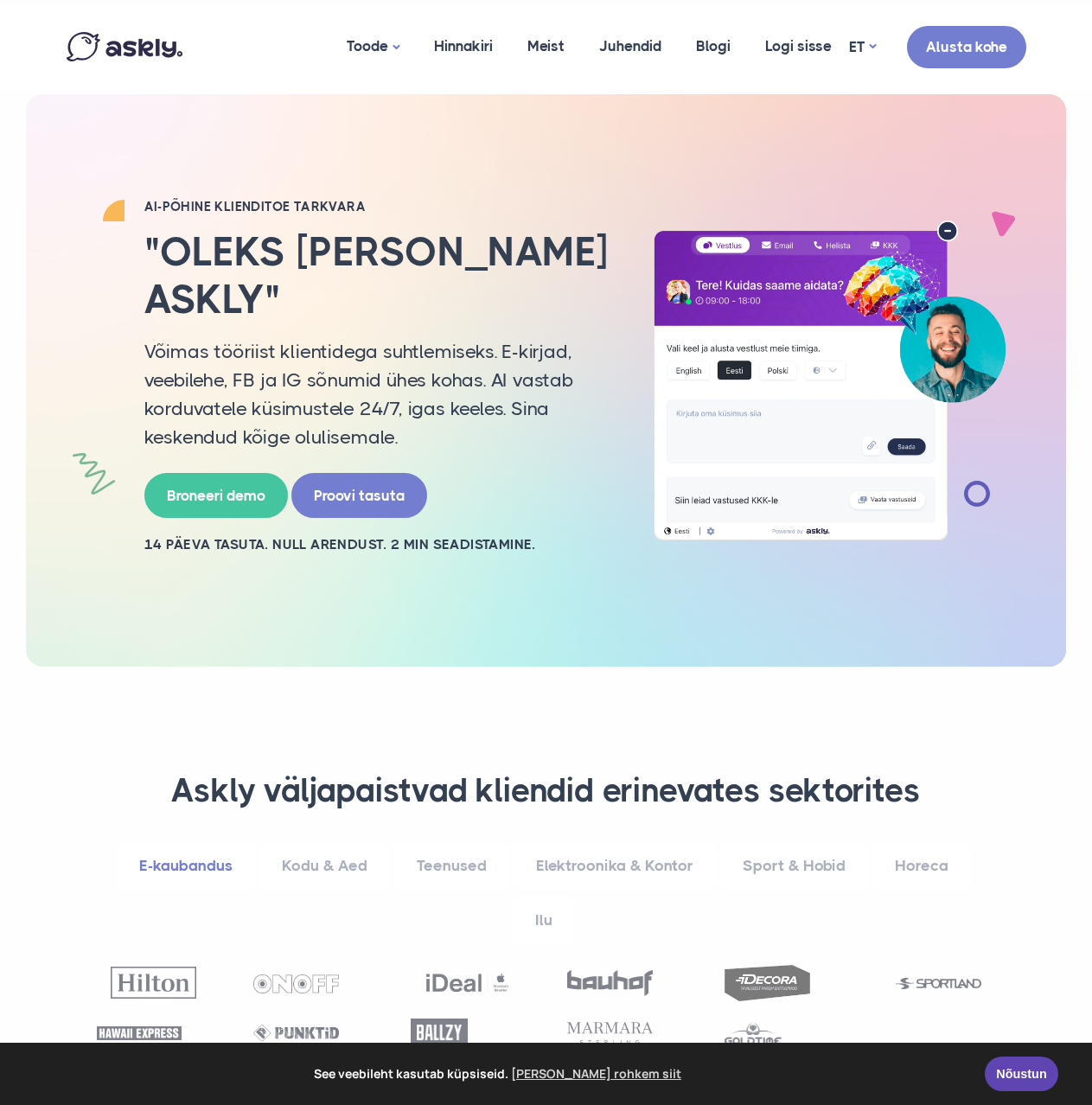  What do you see at coordinates (464, 46) in the screenshot?
I see `a: Hinnakiri` at bounding box center [464, 46].